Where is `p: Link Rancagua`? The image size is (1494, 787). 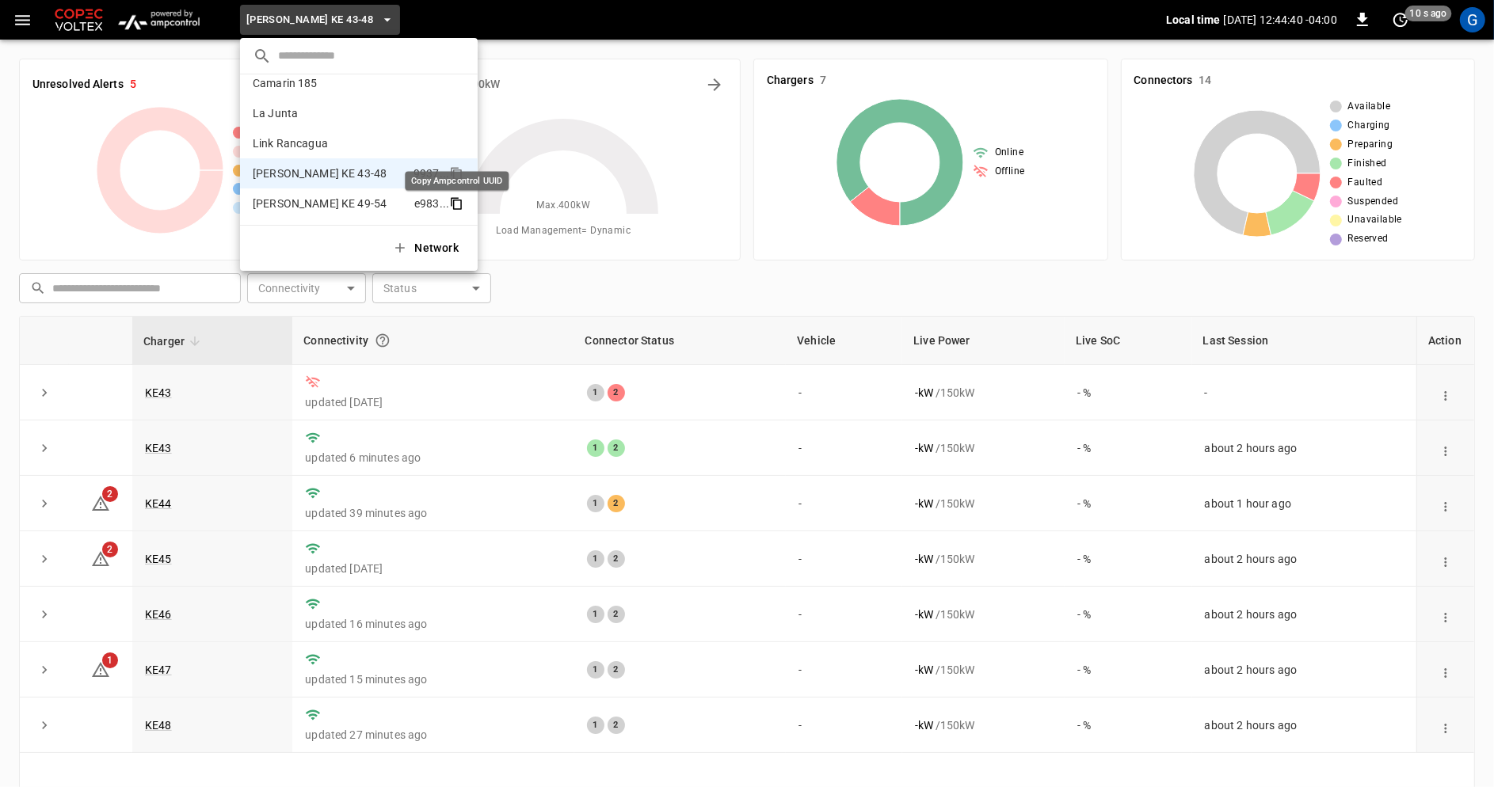
p: Link Rancagua is located at coordinates (290, 143).